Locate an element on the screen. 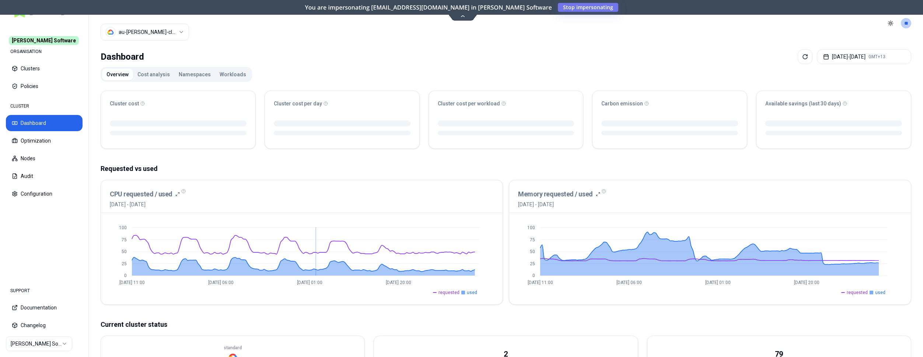  h3: Memory requested / used is located at coordinates (555, 194).